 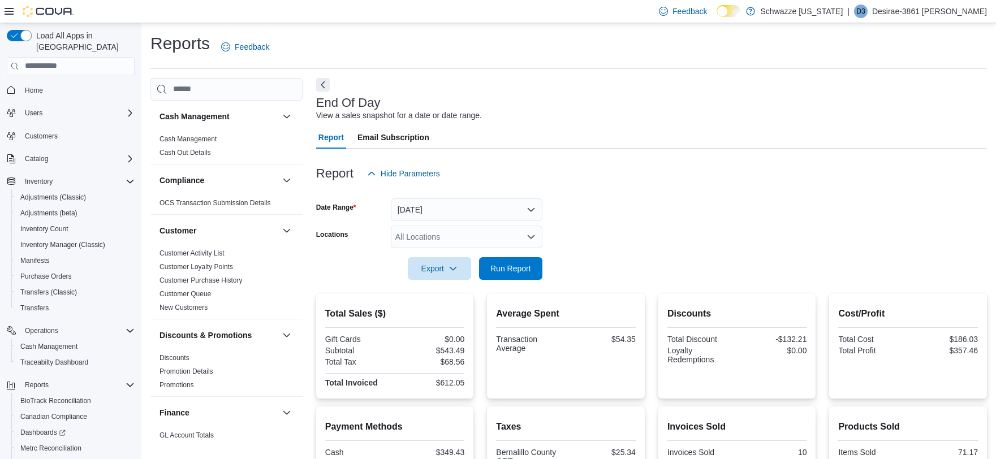 I want to click on a: GL Account Totals, so click(x=187, y=435).